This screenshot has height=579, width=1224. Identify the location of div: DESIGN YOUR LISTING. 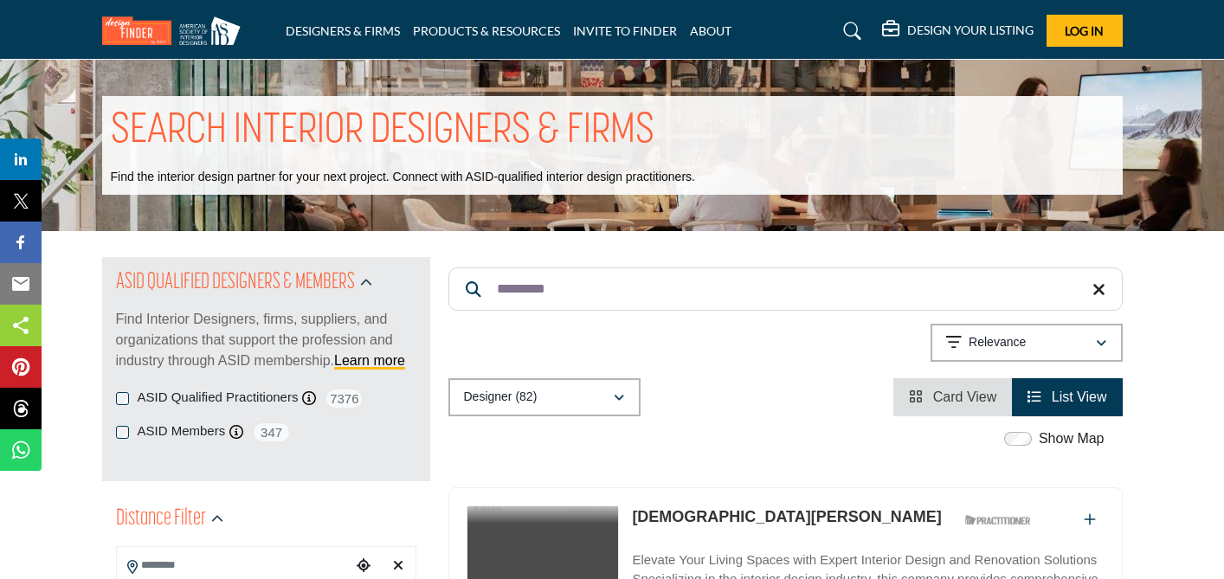
(957, 31).